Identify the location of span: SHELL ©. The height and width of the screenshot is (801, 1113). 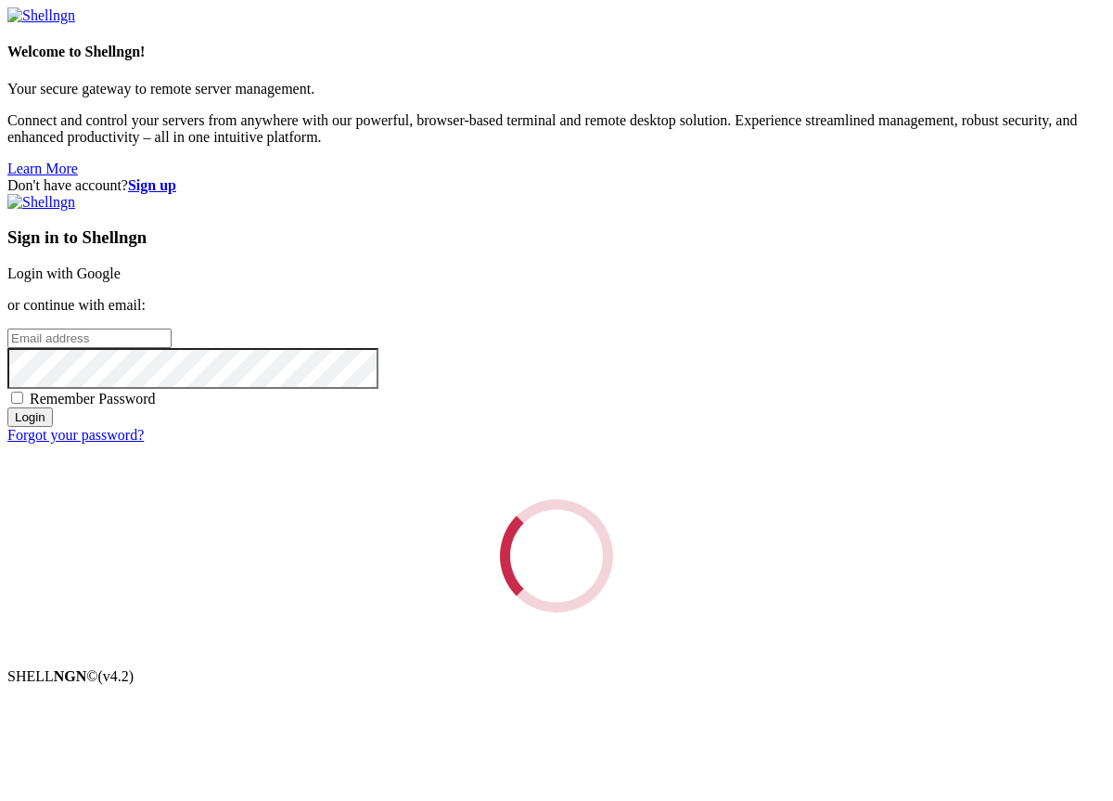
(71, 675).